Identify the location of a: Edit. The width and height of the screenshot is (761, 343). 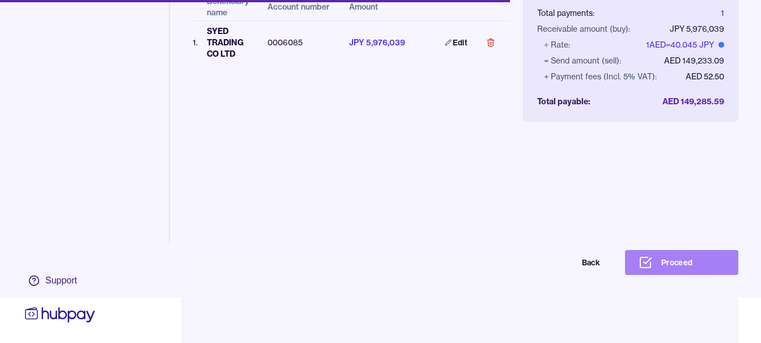
(456, 42).